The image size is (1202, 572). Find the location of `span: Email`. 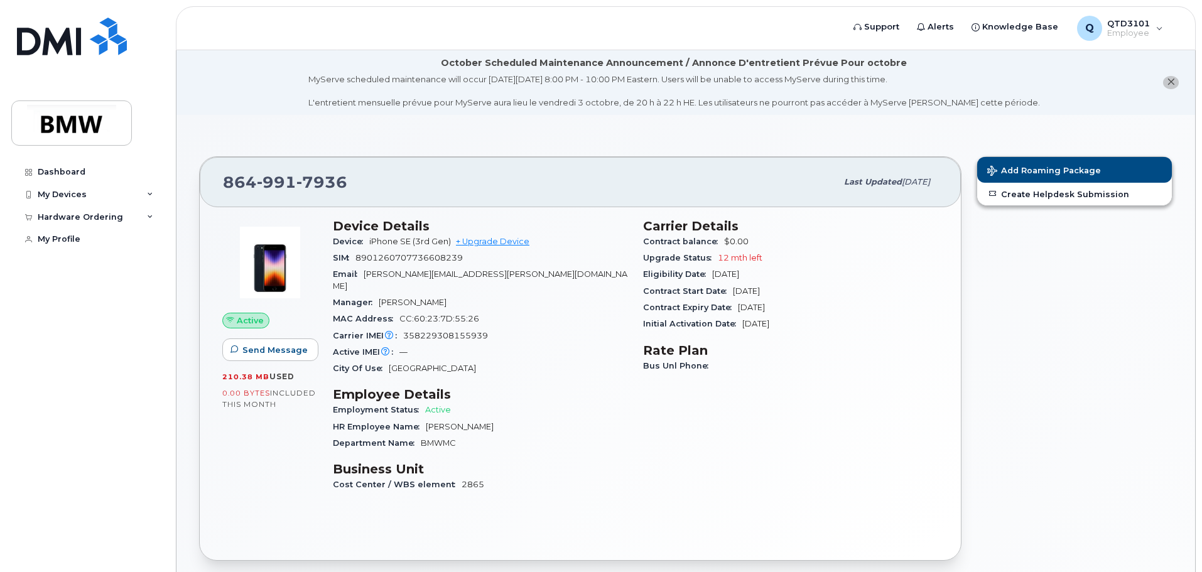

span: Email is located at coordinates (348, 274).